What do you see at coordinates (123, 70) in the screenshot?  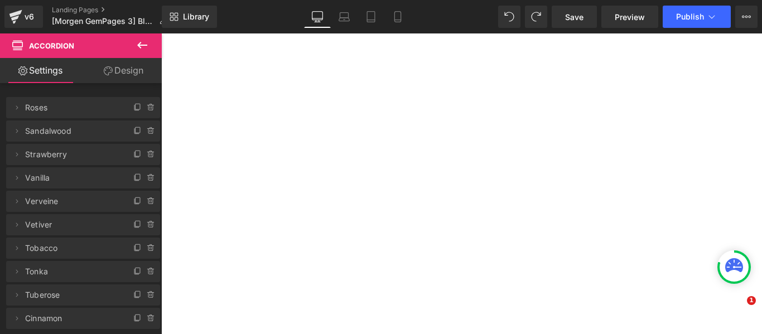 I see `a: Design` at bounding box center [123, 70].